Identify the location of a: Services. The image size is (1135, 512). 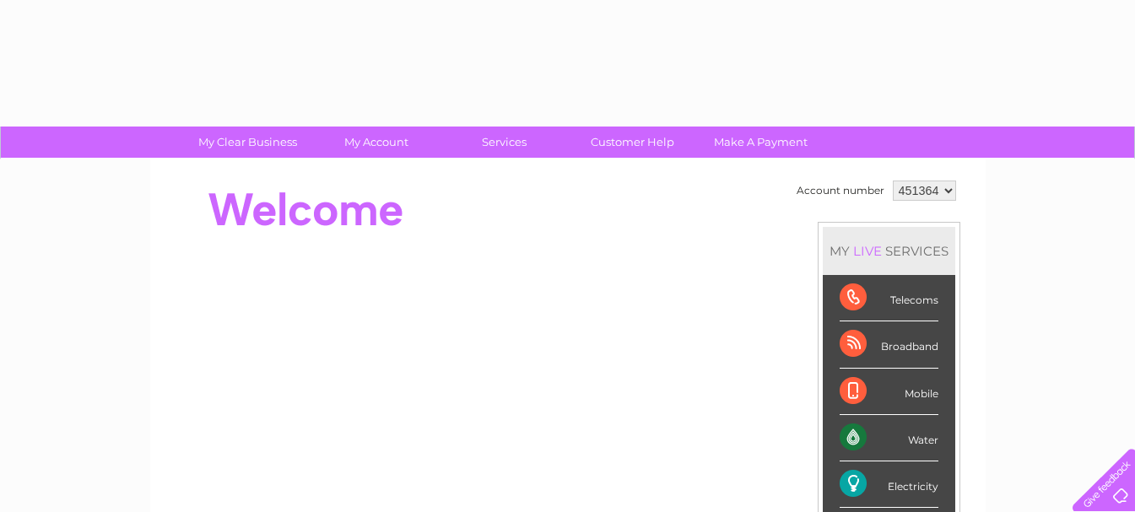
(504, 142).